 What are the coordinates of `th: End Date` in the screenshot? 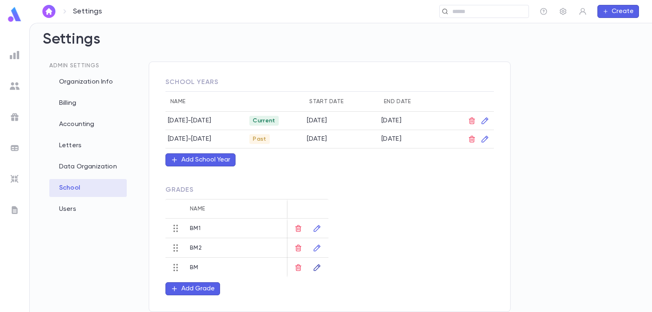 It's located at (410, 101).